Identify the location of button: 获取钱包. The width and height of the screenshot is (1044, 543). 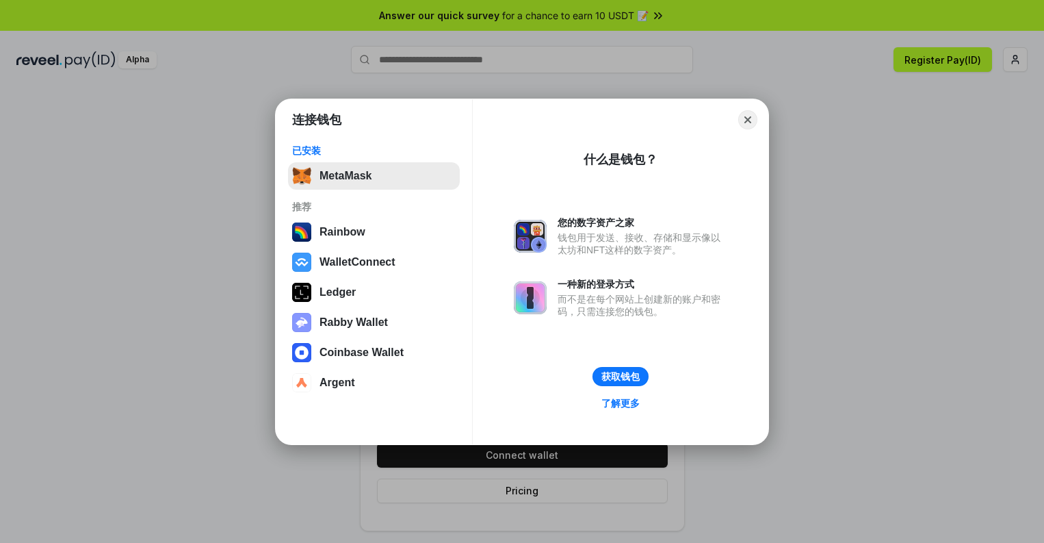
(621, 376).